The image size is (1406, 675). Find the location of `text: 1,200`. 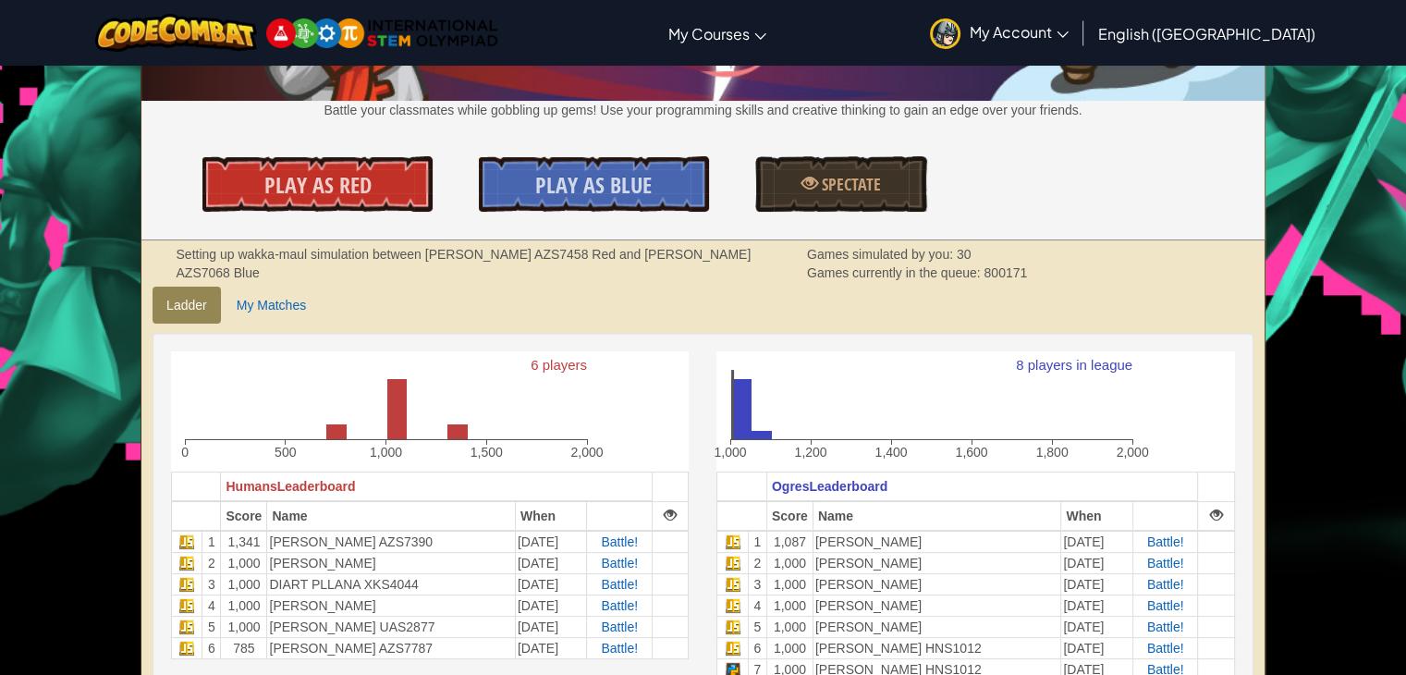

text: 1,200 is located at coordinates (811, 452).